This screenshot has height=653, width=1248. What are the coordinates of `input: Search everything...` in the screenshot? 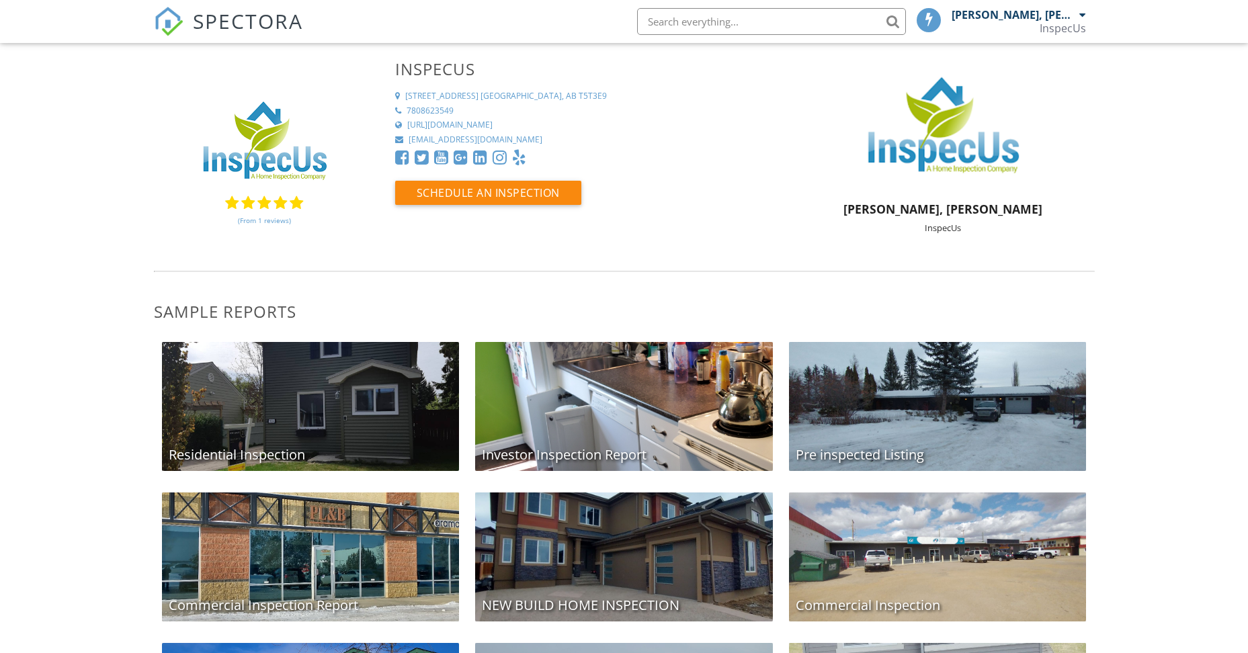 It's located at (771, 22).